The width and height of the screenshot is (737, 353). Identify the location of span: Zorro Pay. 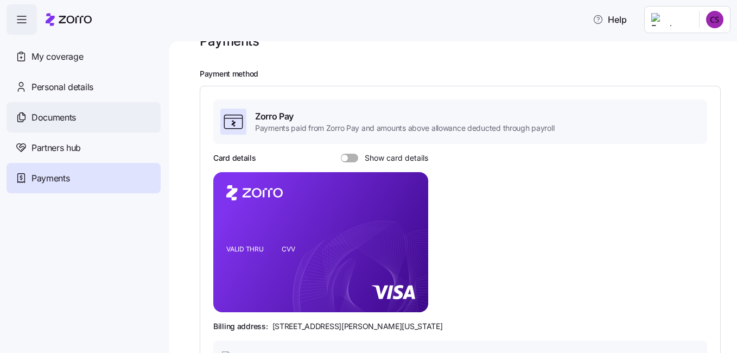
(404, 116).